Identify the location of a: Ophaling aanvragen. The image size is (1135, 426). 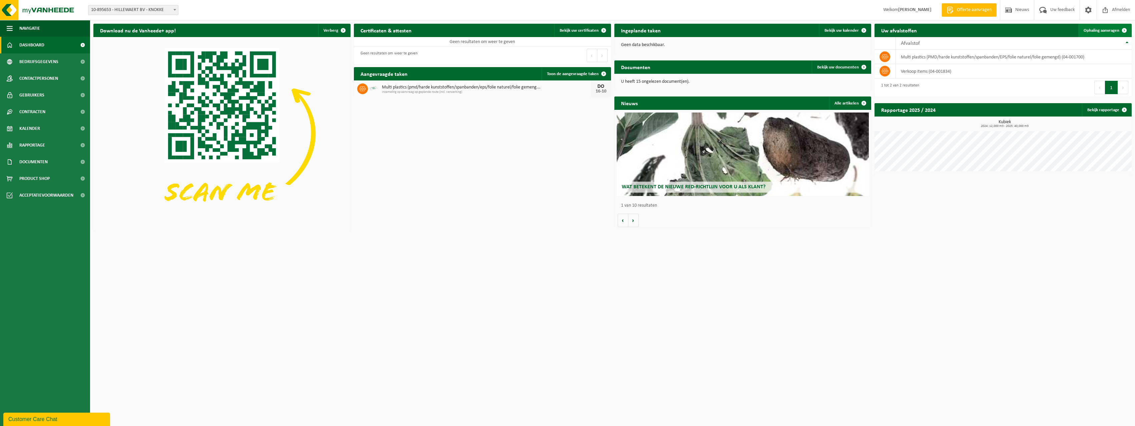
(1105, 30).